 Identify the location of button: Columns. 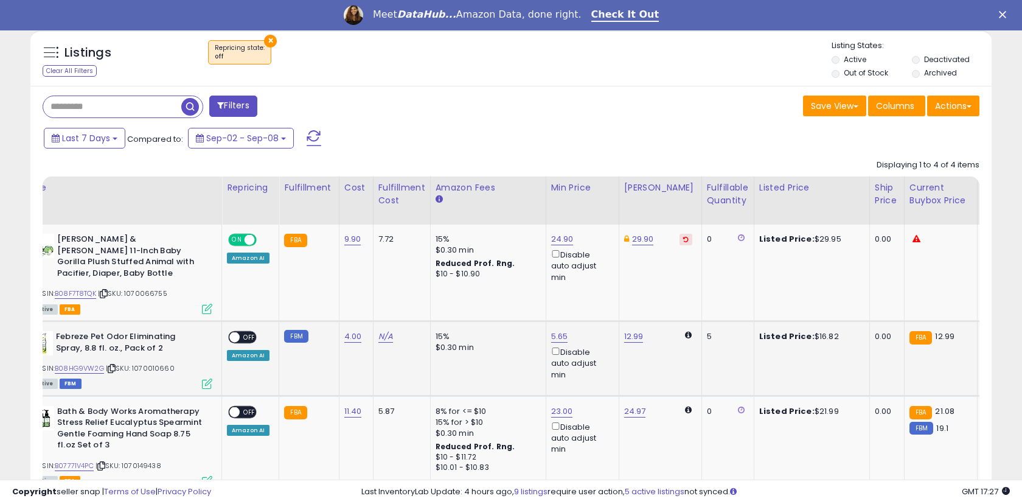
(897, 106).